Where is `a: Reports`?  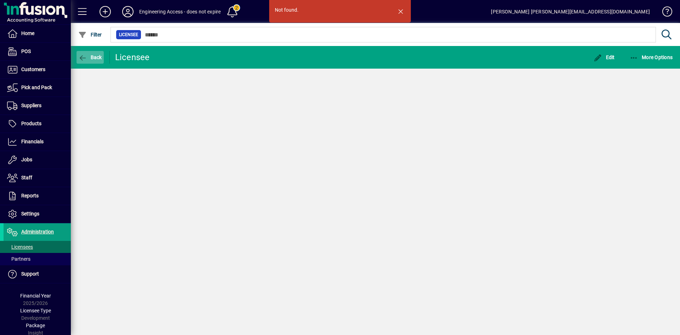 a: Reports is located at coordinates (37, 196).